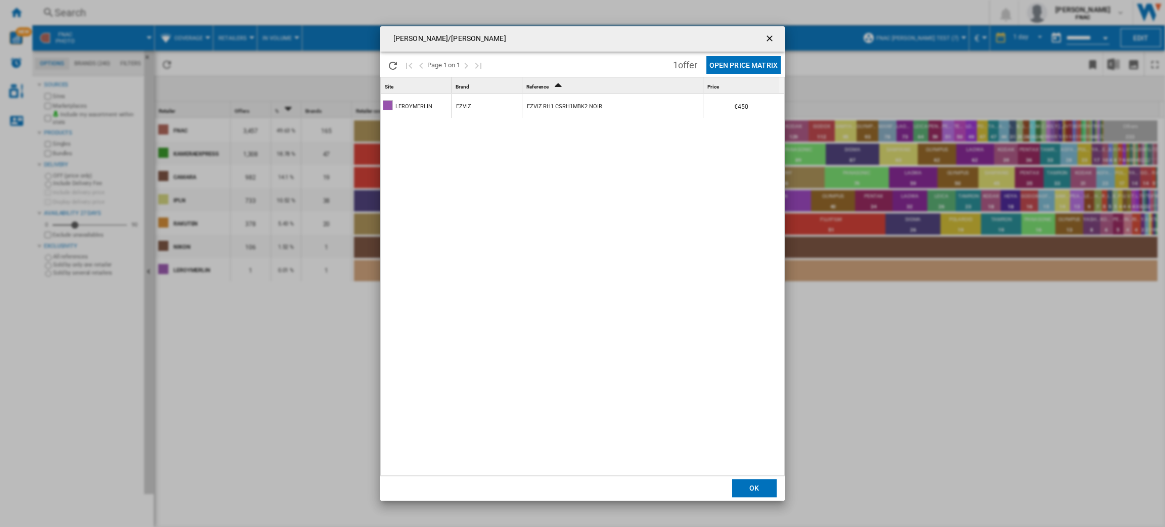 This screenshot has height=527, width=1165. Describe the element at coordinates (771, 39) in the screenshot. I see `ng-md-icon: getI18NText('BUTTONS.CLOSE_DIALOG')` at that location.